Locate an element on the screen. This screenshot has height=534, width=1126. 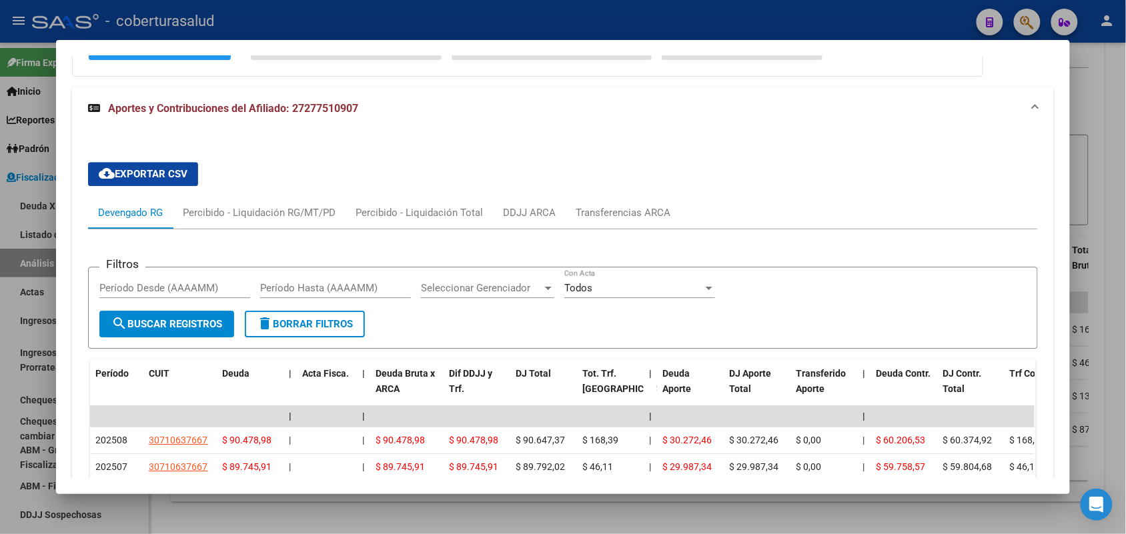
span: 202508 is located at coordinates (111, 440).